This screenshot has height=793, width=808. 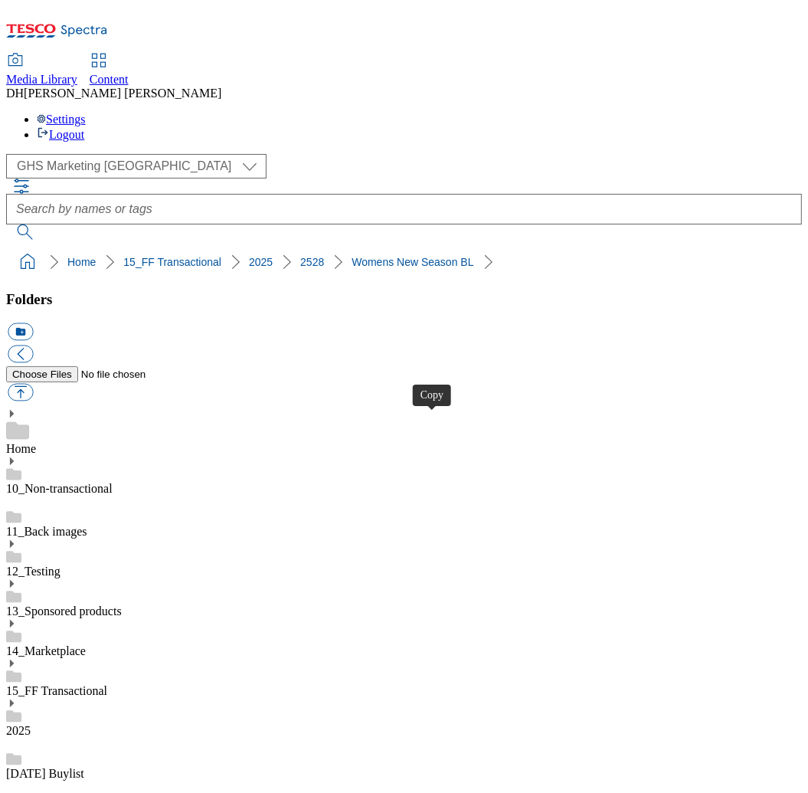 What do you see at coordinates (59, 488) in the screenshot?
I see `a: 10_Non-transactional` at bounding box center [59, 488].